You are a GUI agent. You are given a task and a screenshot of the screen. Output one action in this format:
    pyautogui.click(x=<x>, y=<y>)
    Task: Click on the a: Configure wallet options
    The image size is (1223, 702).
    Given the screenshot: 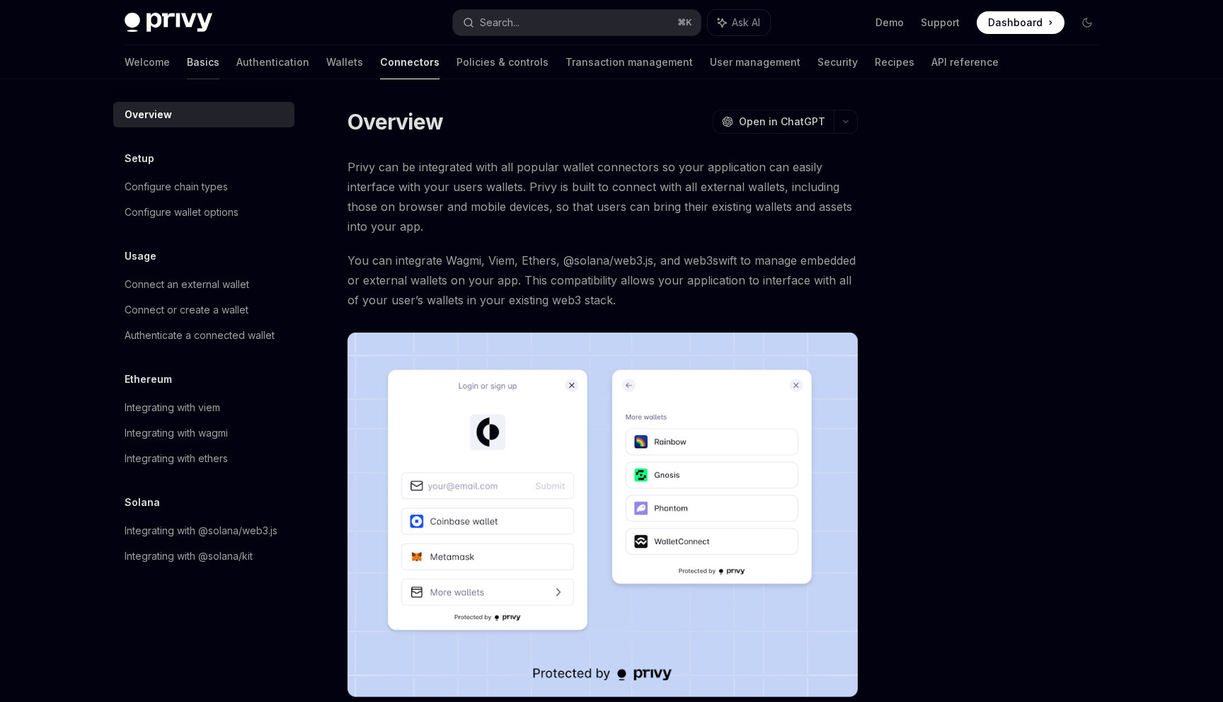 What is the action you would take?
    pyautogui.click(x=204, y=212)
    